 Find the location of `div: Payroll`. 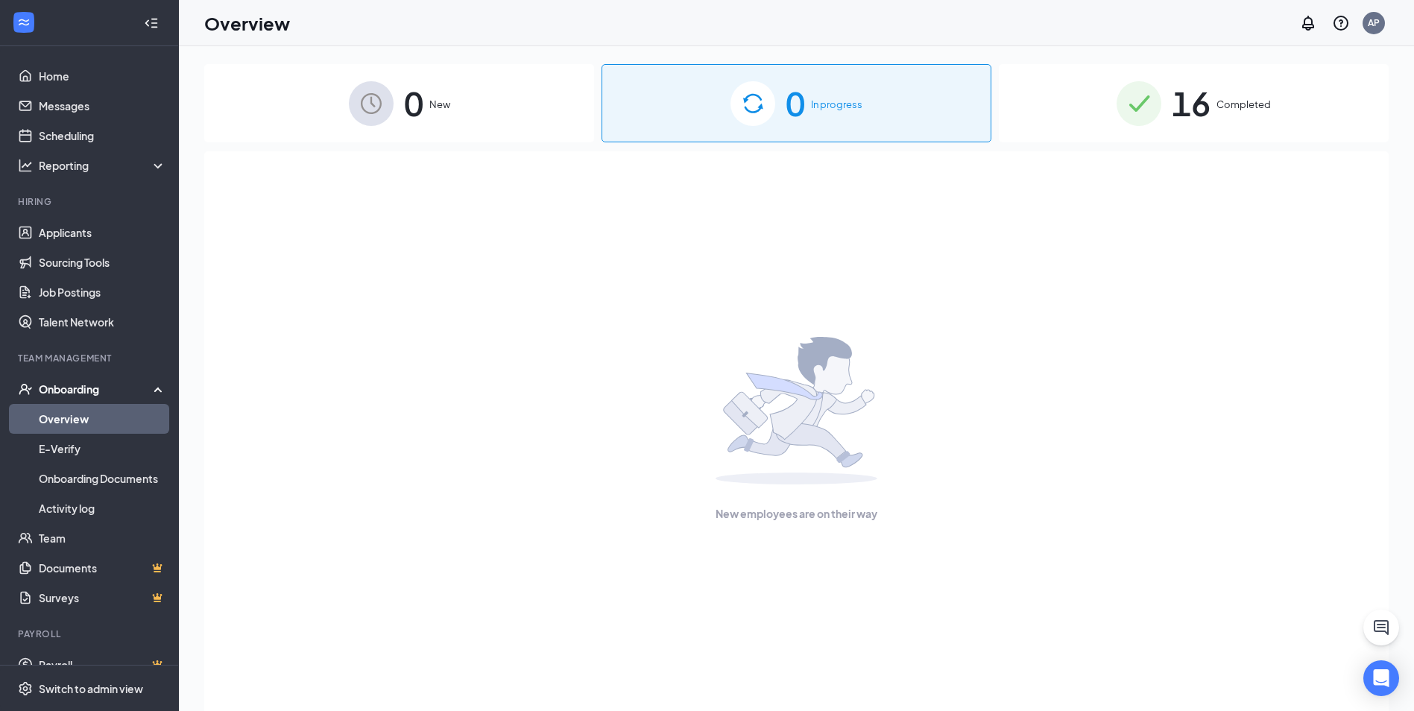

div: Payroll is located at coordinates (90, 634).